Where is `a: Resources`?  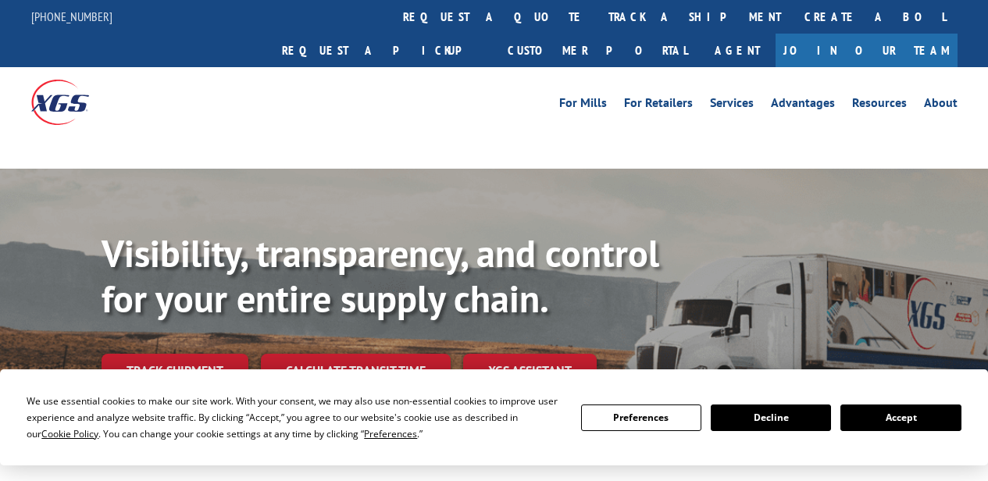 a: Resources is located at coordinates (879, 105).